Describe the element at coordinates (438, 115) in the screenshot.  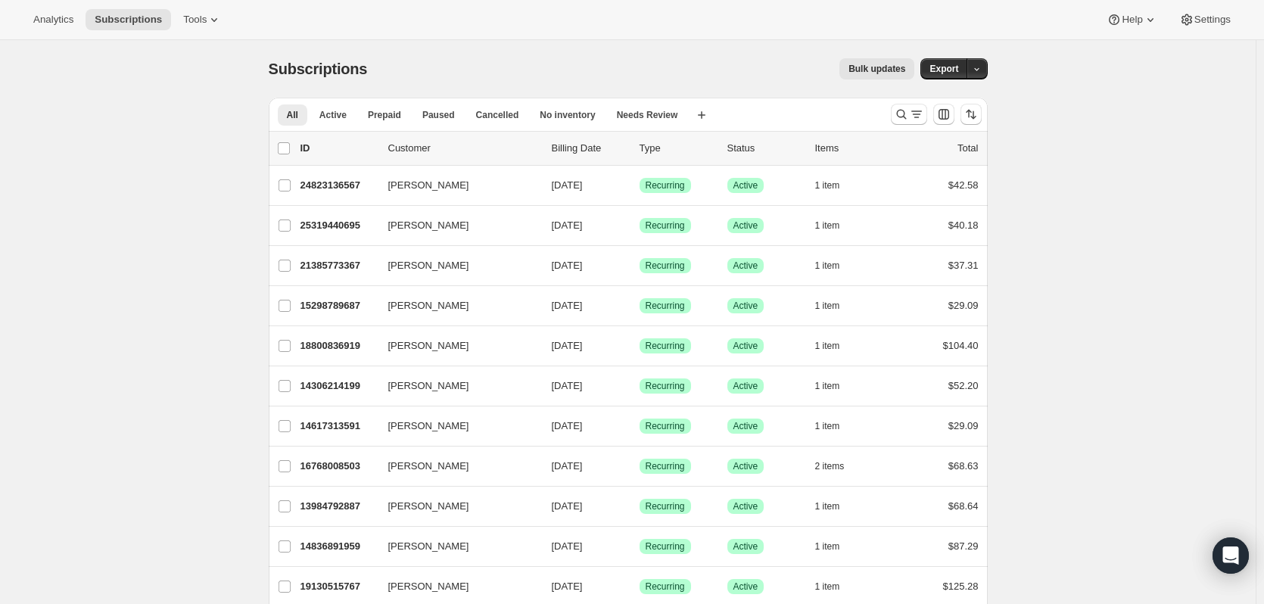
I see `span: Paused` at that location.